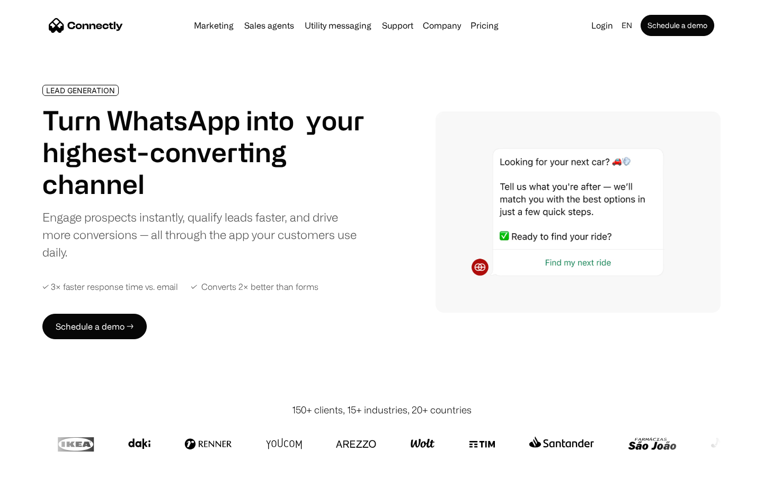 The image size is (763, 477). I want to click on a: Utility messaging, so click(338, 25).